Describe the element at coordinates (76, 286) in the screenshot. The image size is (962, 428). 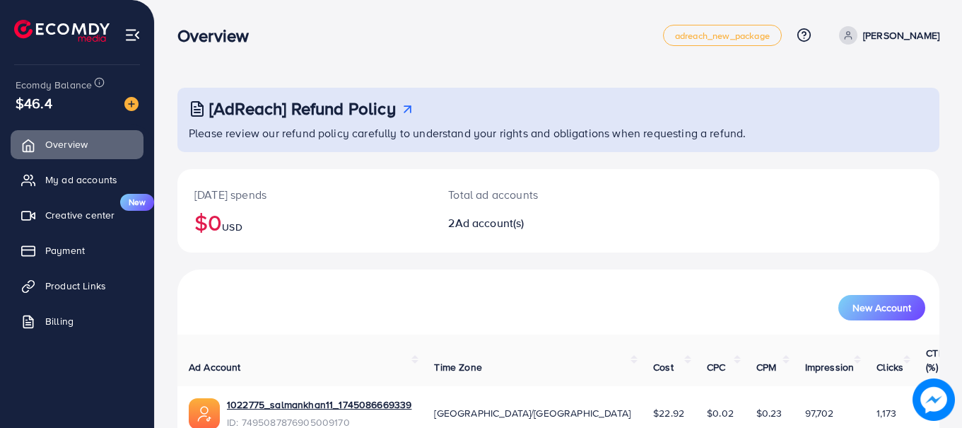
I see `span: Product Links` at that location.